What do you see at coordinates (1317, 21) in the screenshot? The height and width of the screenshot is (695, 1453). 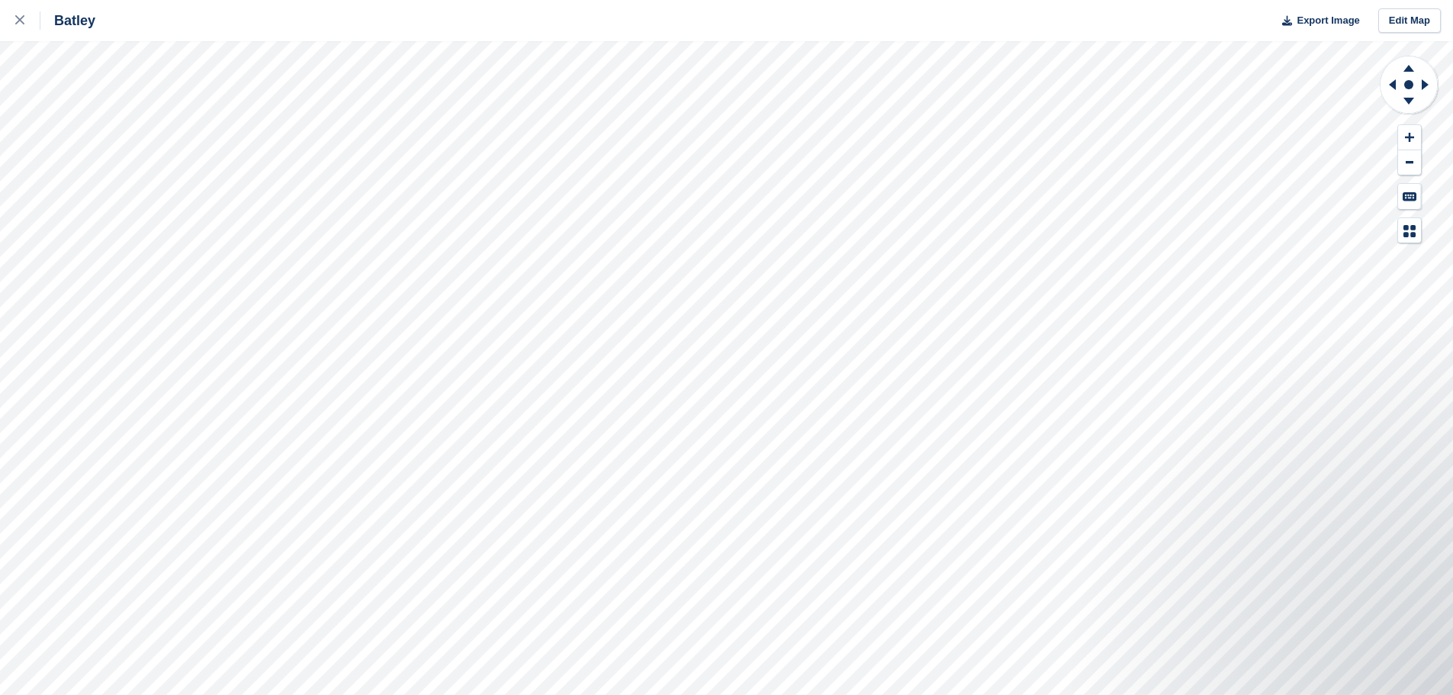 I see `button: Export Image` at bounding box center [1317, 21].